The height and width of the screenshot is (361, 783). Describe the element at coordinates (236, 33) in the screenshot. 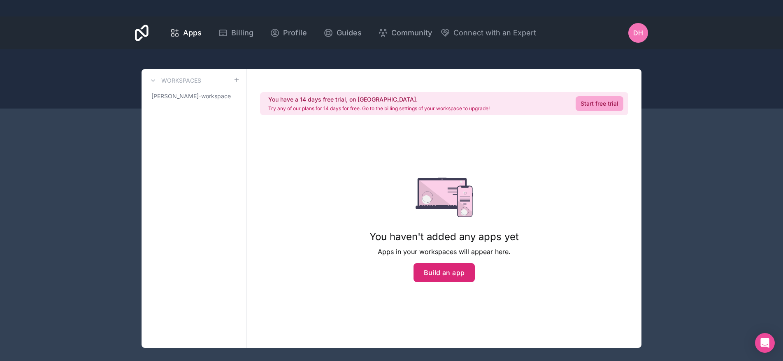

I see `a: Billing` at that location.